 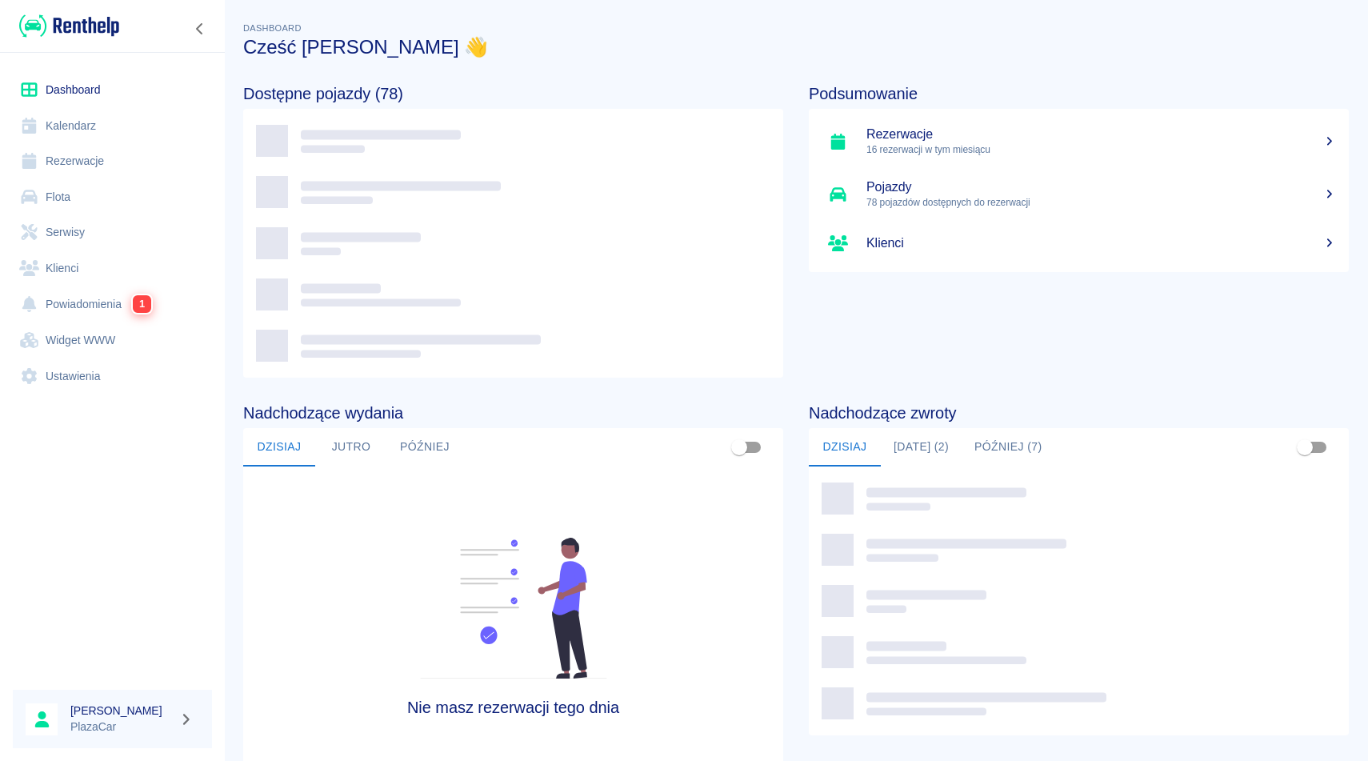 I want to click on p: 16 rezerwacji w tym miesiącu, so click(x=1101, y=150).